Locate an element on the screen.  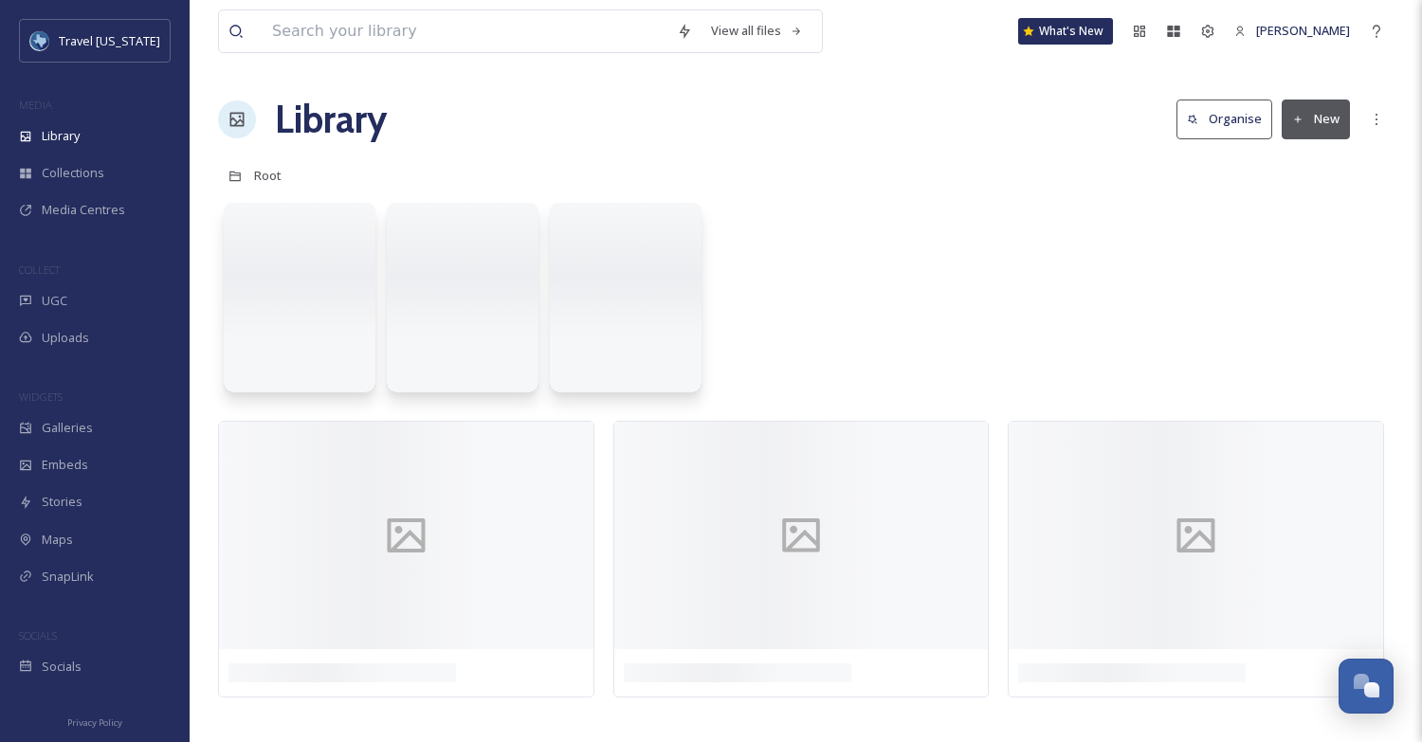
button: Organise is located at coordinates (1224, 119).